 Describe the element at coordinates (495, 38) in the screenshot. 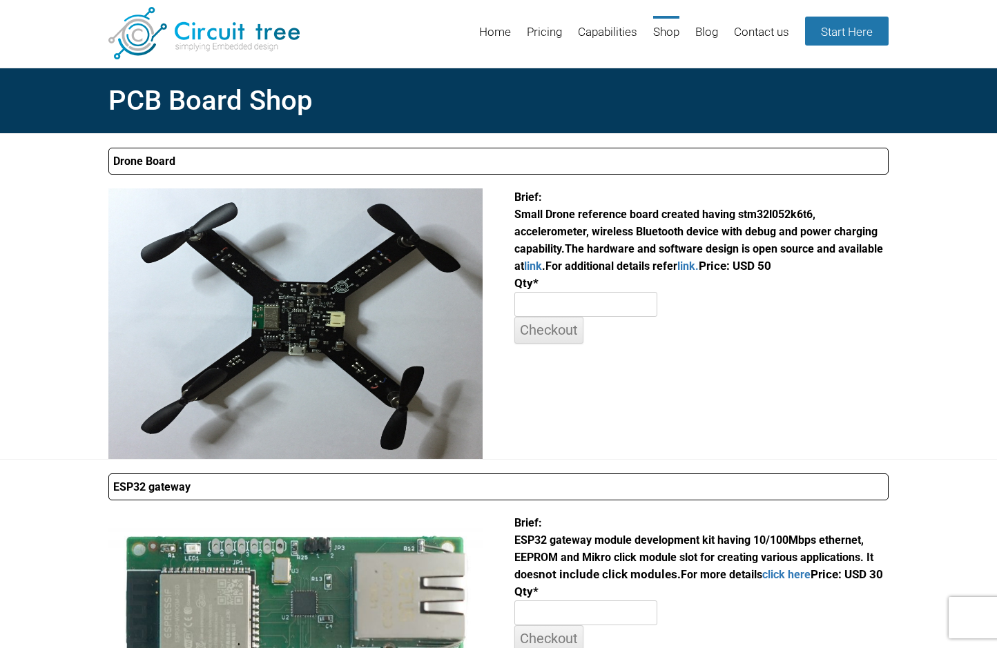

I see `a: Home` at that location.